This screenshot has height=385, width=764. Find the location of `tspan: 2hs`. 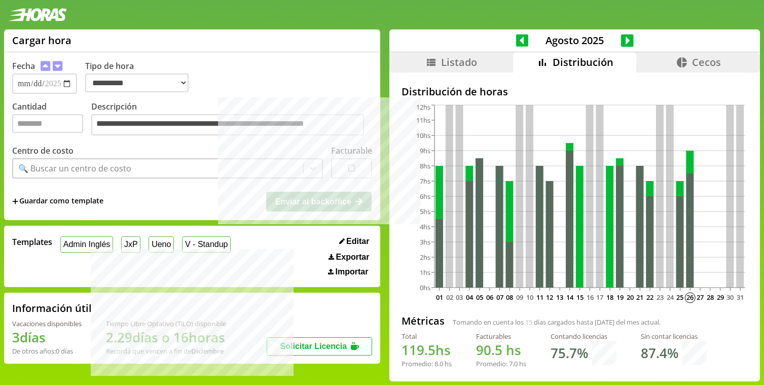

tspan: 2hs is located at coordinates (425, 257).